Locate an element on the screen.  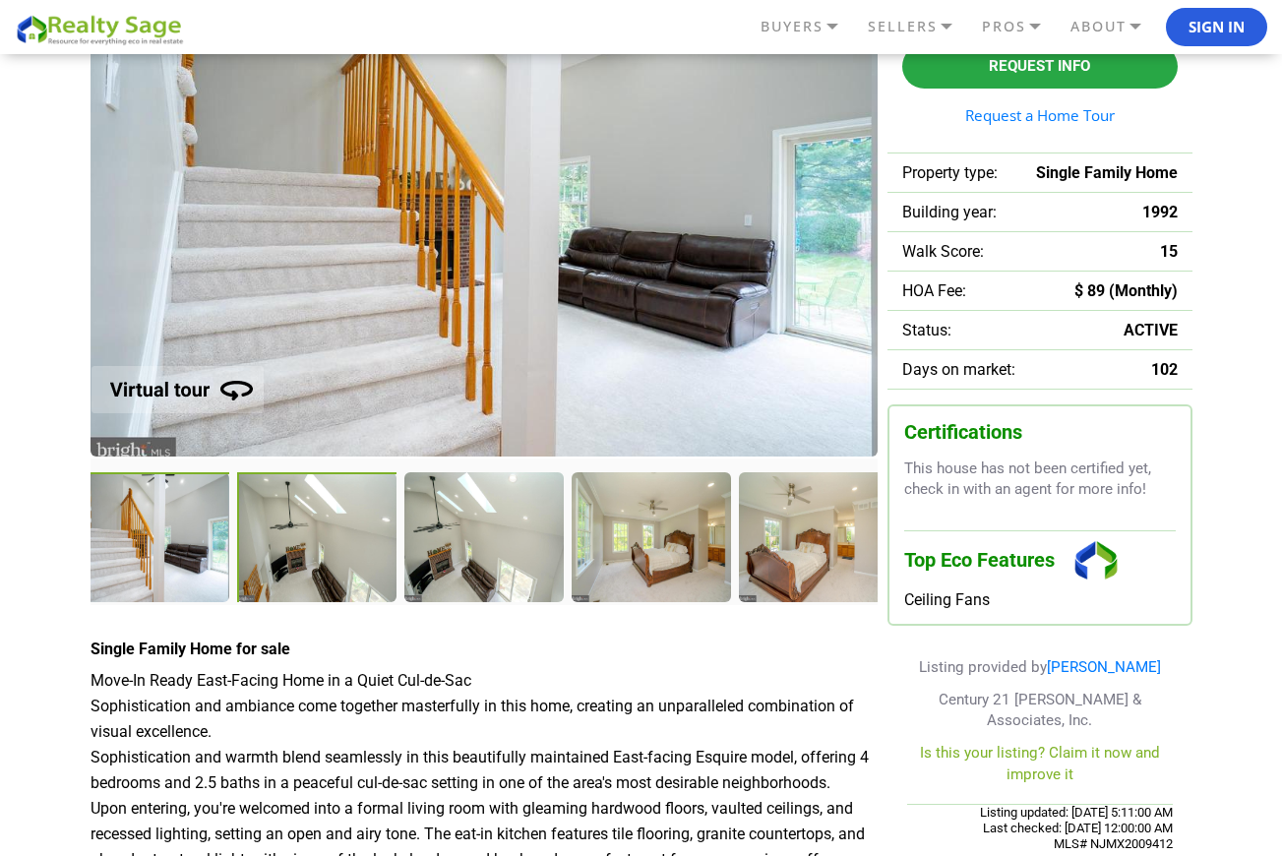
button: Sign In is located at coordinates (1216, 28).